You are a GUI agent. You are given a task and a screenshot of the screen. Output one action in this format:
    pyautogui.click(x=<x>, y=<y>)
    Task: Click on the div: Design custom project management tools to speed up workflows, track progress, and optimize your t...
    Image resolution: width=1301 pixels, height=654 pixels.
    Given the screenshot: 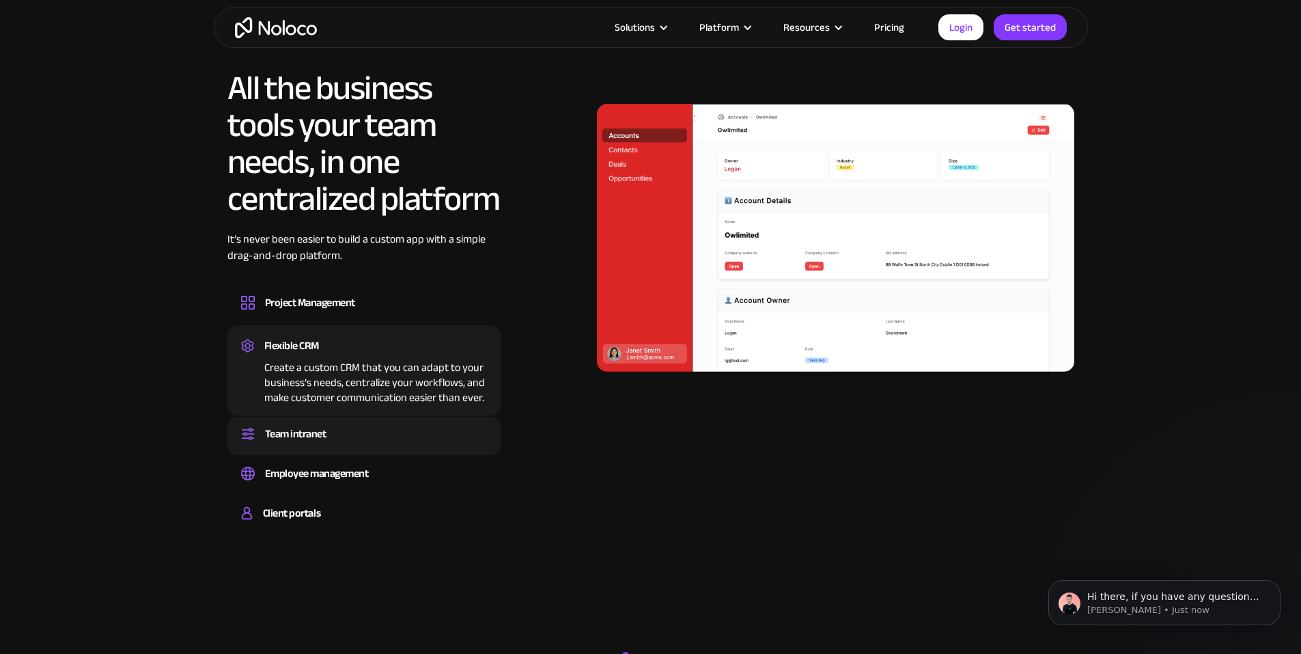 What is the action you would take?
    pyautogui.click(x=364, y=315)
    